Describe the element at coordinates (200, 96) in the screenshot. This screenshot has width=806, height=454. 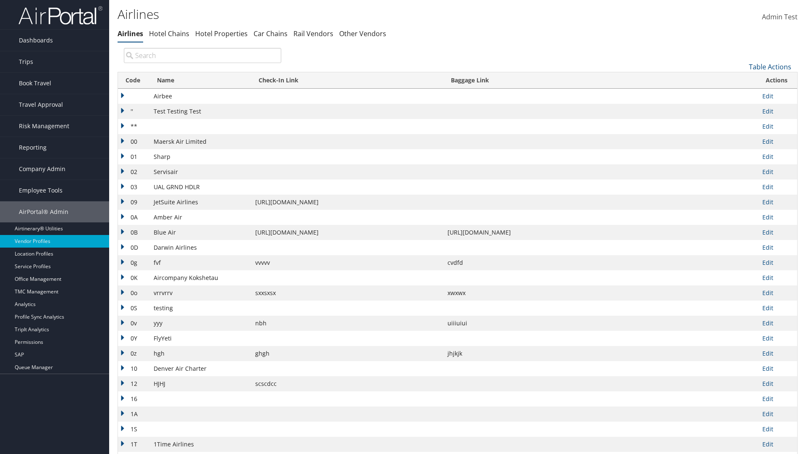
I see `td: Airbee` at that location.